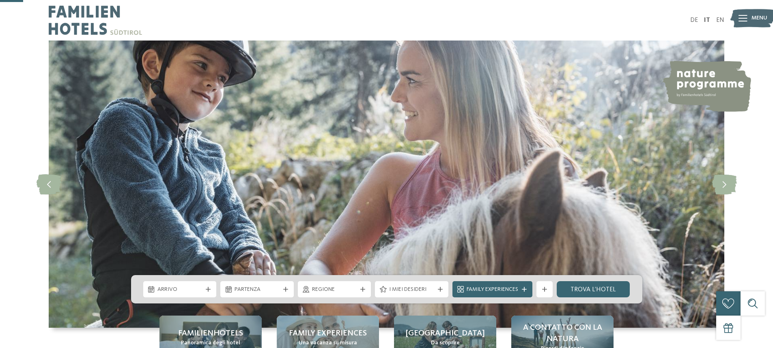 The image size is (773, 348). Describe the element at coordinates (334, 290) in the screenshot. I see `span: Regione` at that location.